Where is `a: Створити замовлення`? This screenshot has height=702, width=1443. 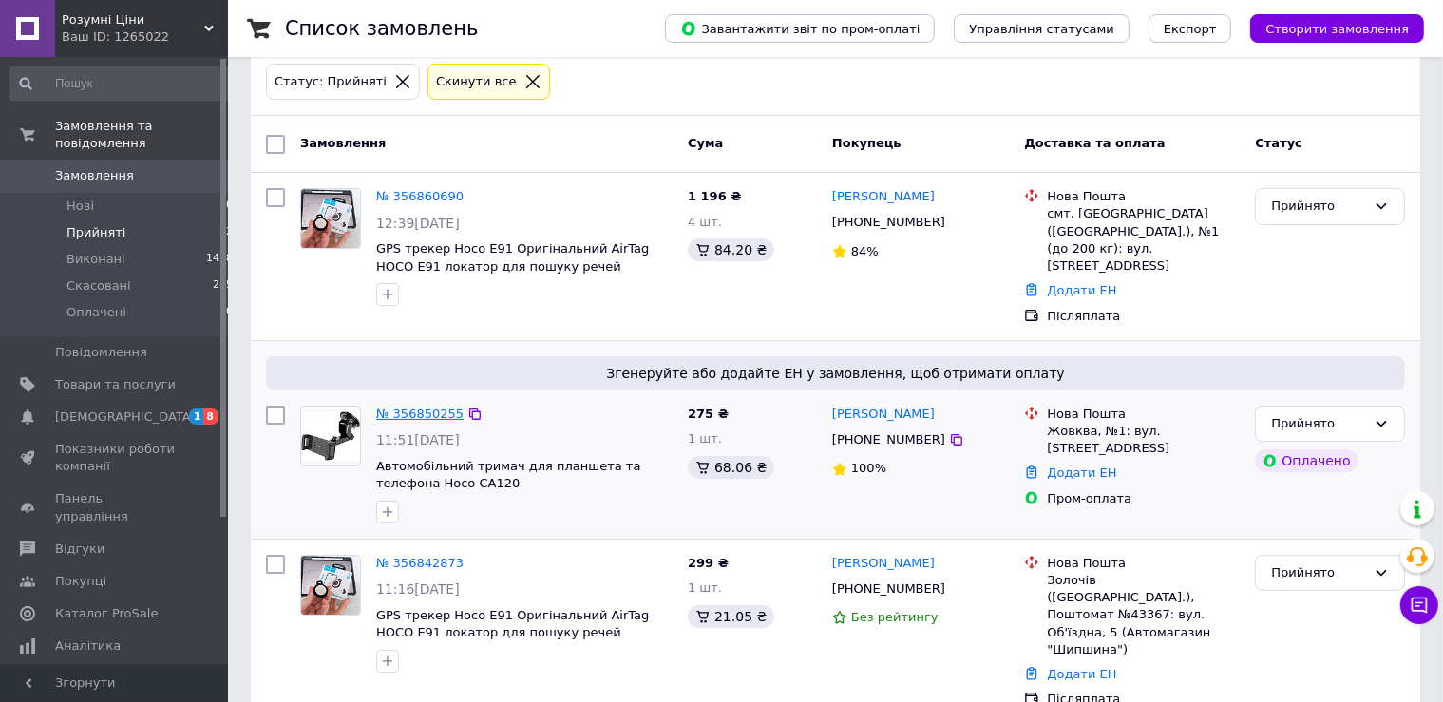 a: Створити замовлення is located at coordinates (1327, 28).